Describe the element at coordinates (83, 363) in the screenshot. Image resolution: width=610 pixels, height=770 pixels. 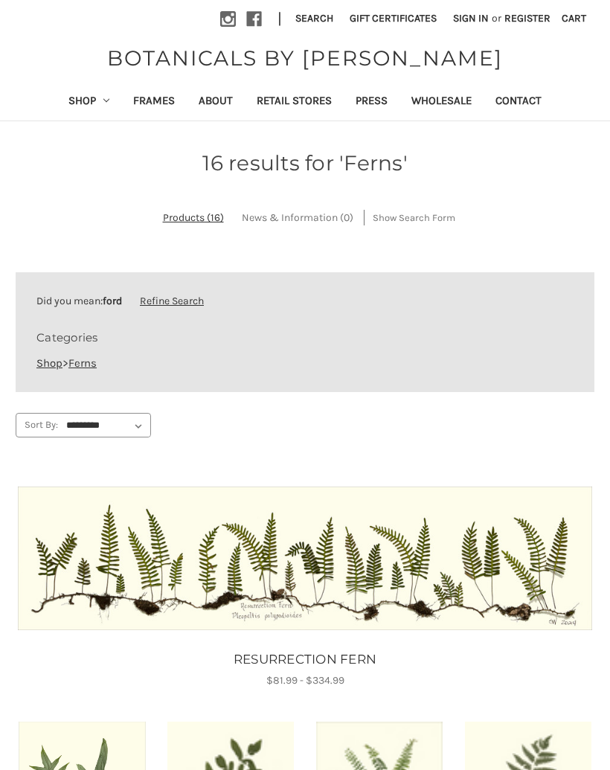
I see `a: Ferns` at that location.